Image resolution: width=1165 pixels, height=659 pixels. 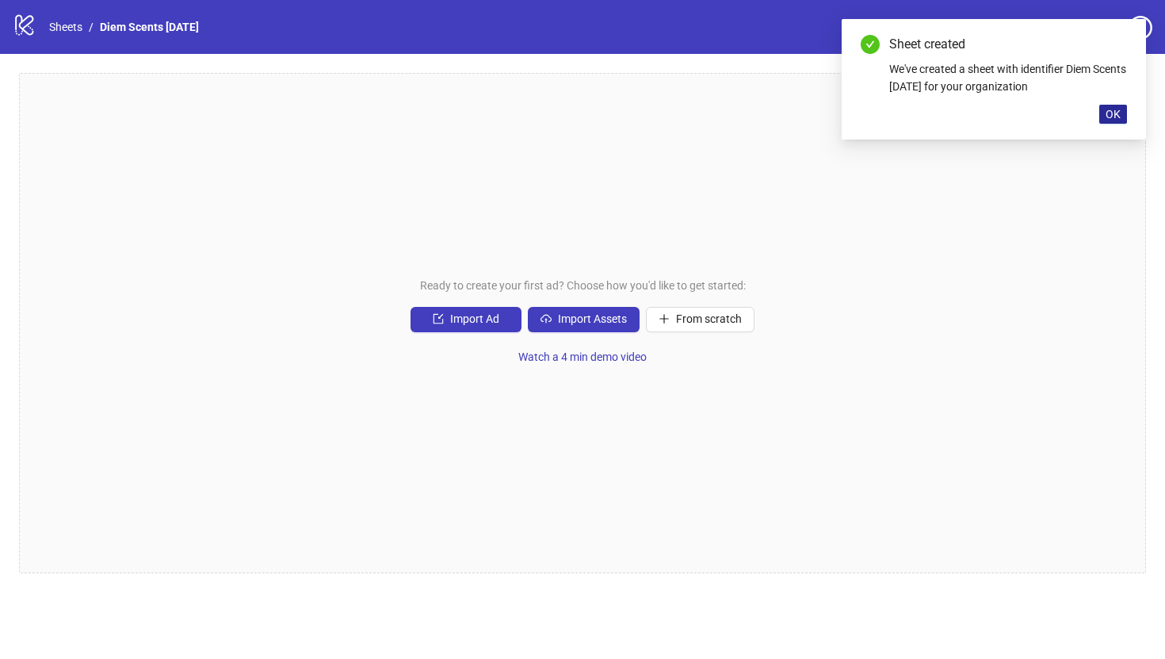 What do you see at coordinates (583, 357) in the screenshot?
I see `button: Watch a 4 min demo video` at bounding box center [583, 357].